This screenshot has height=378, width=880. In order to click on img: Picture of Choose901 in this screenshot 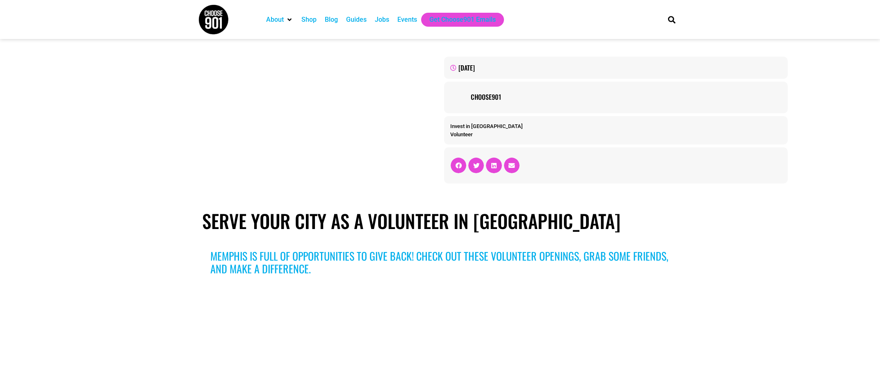, I will do `click(458, 96)`.